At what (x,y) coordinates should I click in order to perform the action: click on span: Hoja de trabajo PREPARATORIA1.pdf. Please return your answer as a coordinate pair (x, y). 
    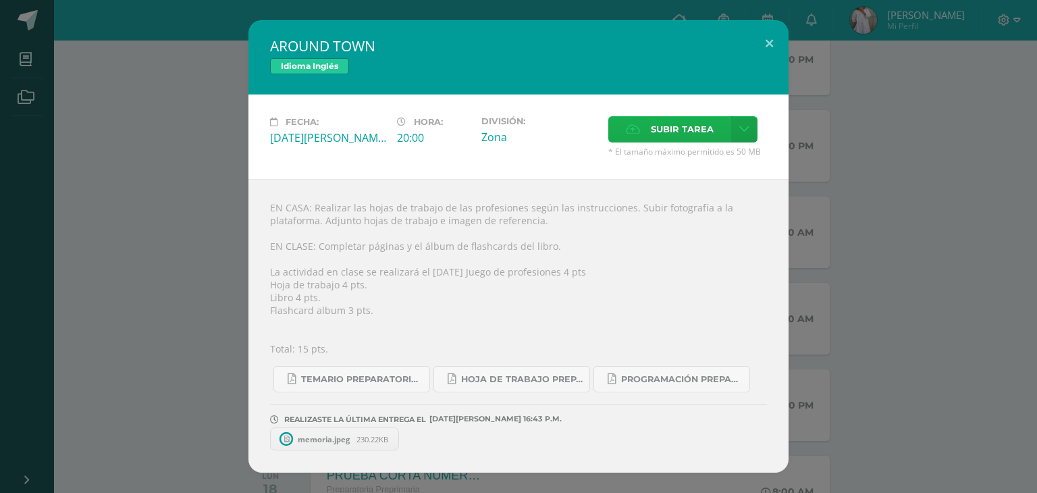
    Looking at the image, I should click on (522, 380).